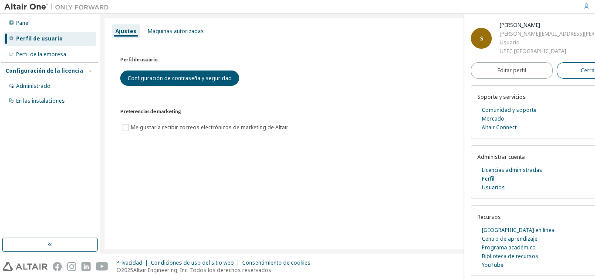 This screenshot has width=595, height=279. Describe the element at coordinates (33, 86) in the screenshot. I see `font: Administrado` at that location.